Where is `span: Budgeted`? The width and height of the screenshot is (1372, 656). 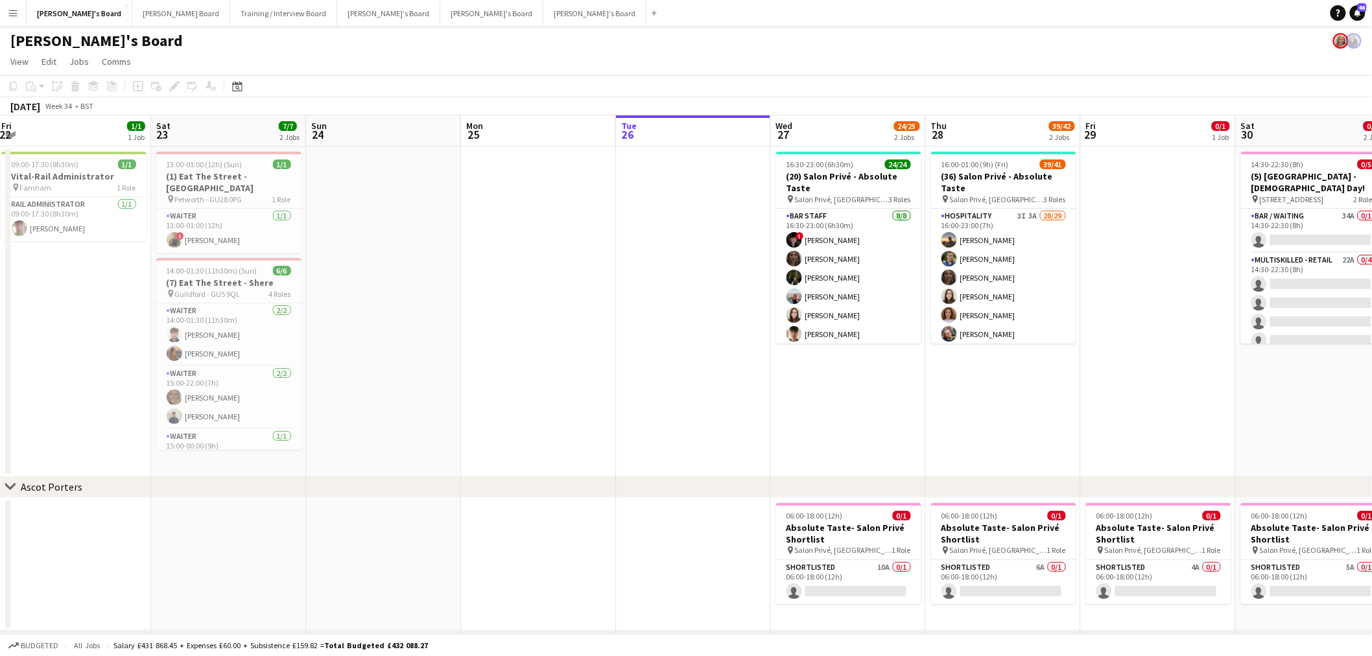 span: Budgeted is located at coordinates (40, 646).